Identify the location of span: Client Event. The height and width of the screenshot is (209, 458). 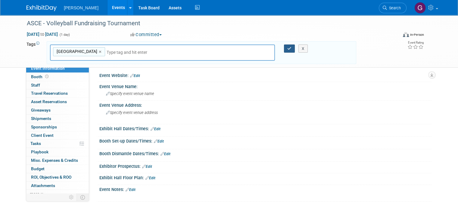
(42, 135).